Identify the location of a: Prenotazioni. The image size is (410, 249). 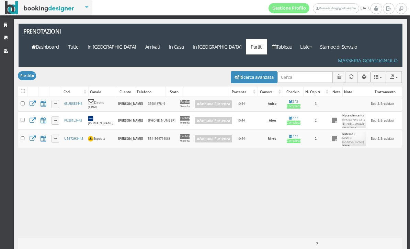
(54, 31).